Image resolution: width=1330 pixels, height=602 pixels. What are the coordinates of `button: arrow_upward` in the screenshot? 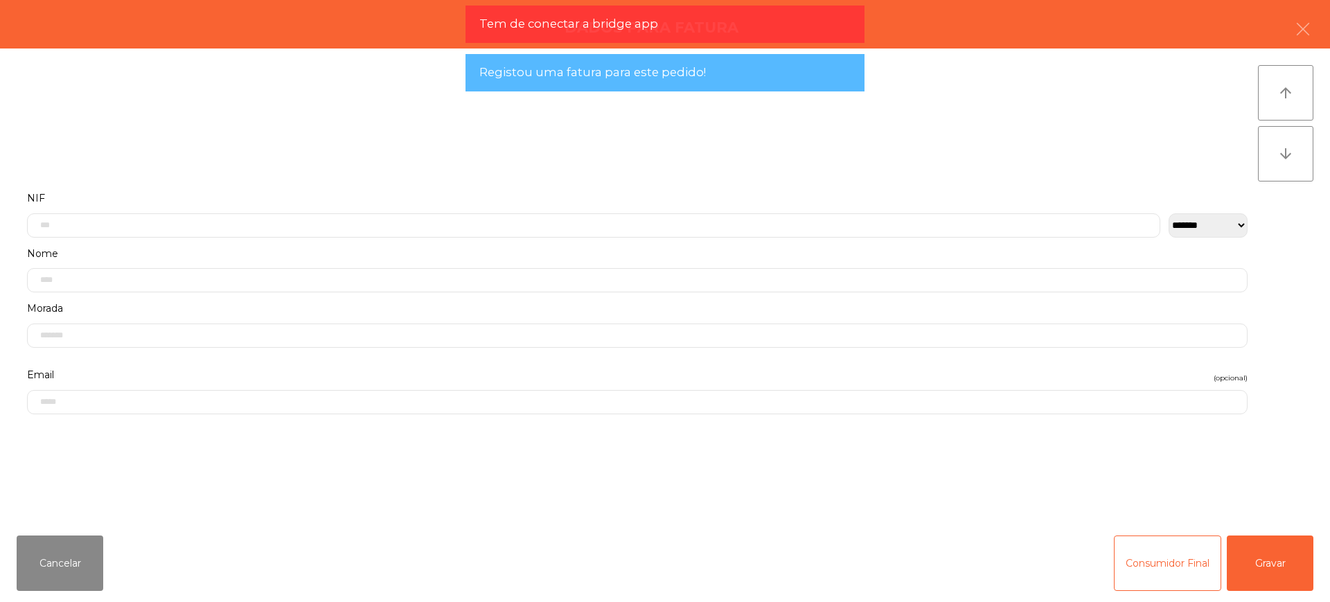 It's located at (1286, 93).